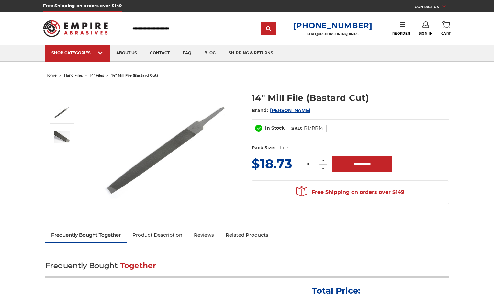  I want to click on h1: 14" Mill File (Bastard Cut), so click(350, 98).